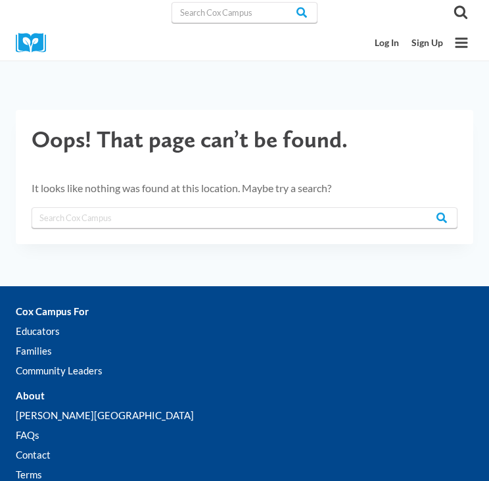  What do you see at coordinates (245, 455) in the screenshot?
I see `a: Contact` at bounding box center [245, 455].